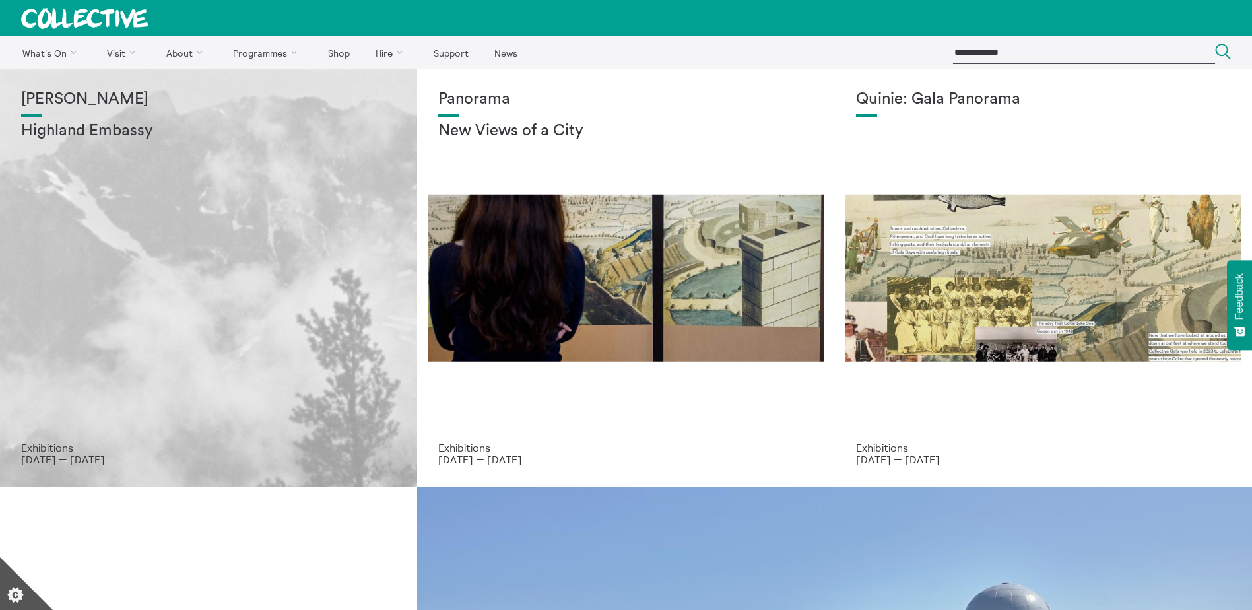  Describe the element at coordinates (626, 131) in the screenshot. I see `h2: New Views of a City` at that location.